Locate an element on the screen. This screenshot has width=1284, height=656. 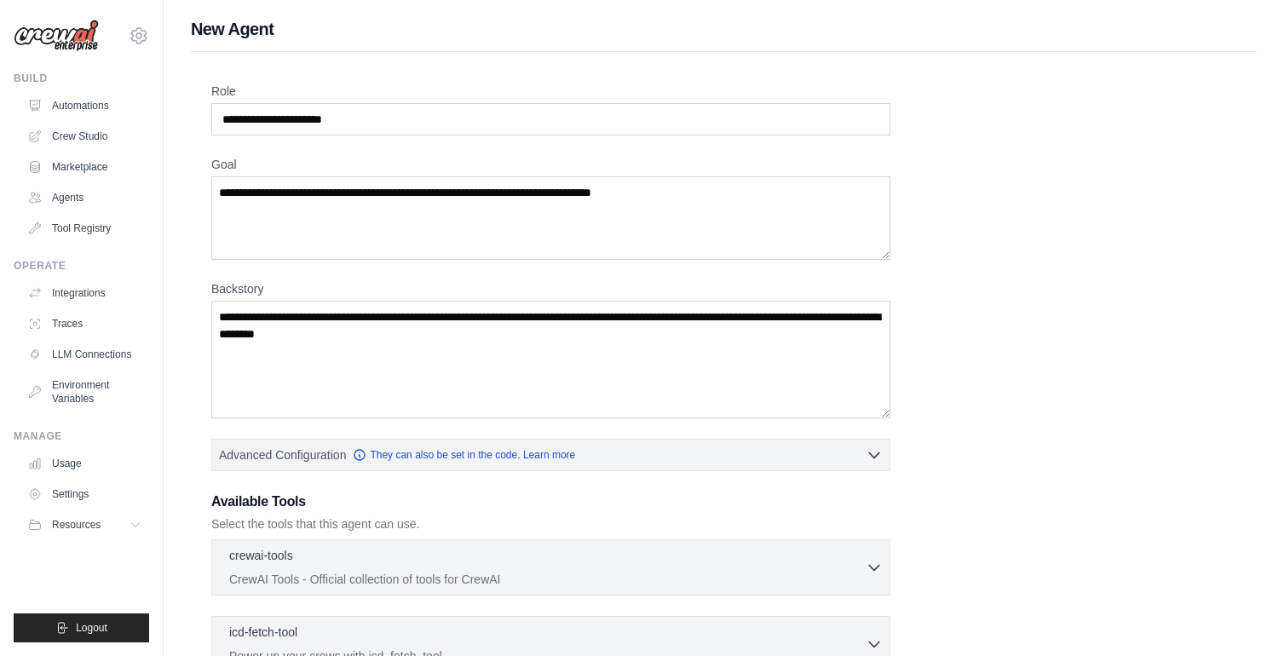
span: Resources is located at coordinates (76, 525).